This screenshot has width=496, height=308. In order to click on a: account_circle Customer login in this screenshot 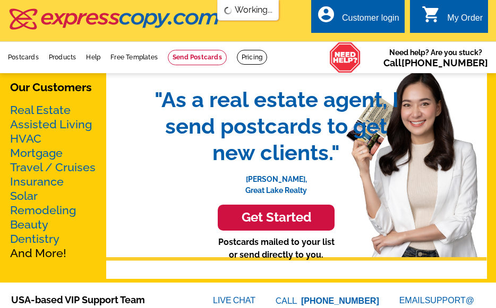, I will do `click(358, 18)`.